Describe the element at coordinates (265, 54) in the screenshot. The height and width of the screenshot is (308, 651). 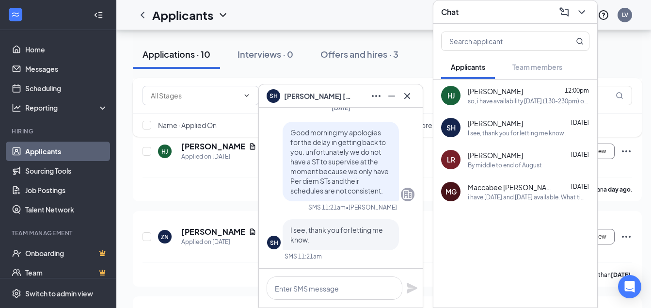
I see `div: Interviews · 0` at that location.